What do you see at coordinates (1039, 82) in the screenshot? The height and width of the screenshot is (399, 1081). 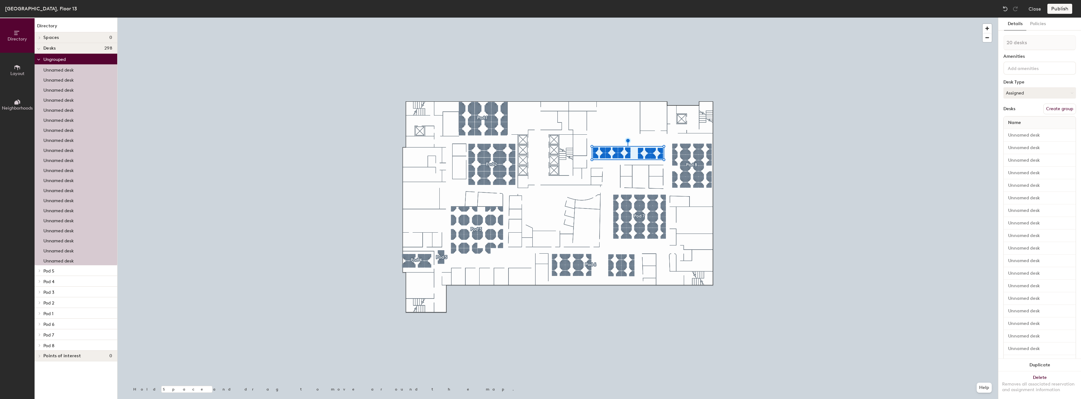 I see `div: Desk Type` at bounding box center [1039, 82].